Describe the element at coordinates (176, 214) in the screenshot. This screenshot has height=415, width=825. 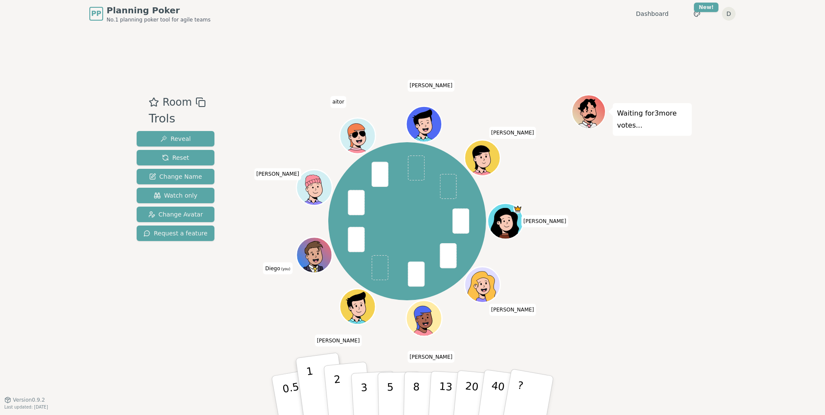
I see `span: Change Avatar` at that location.